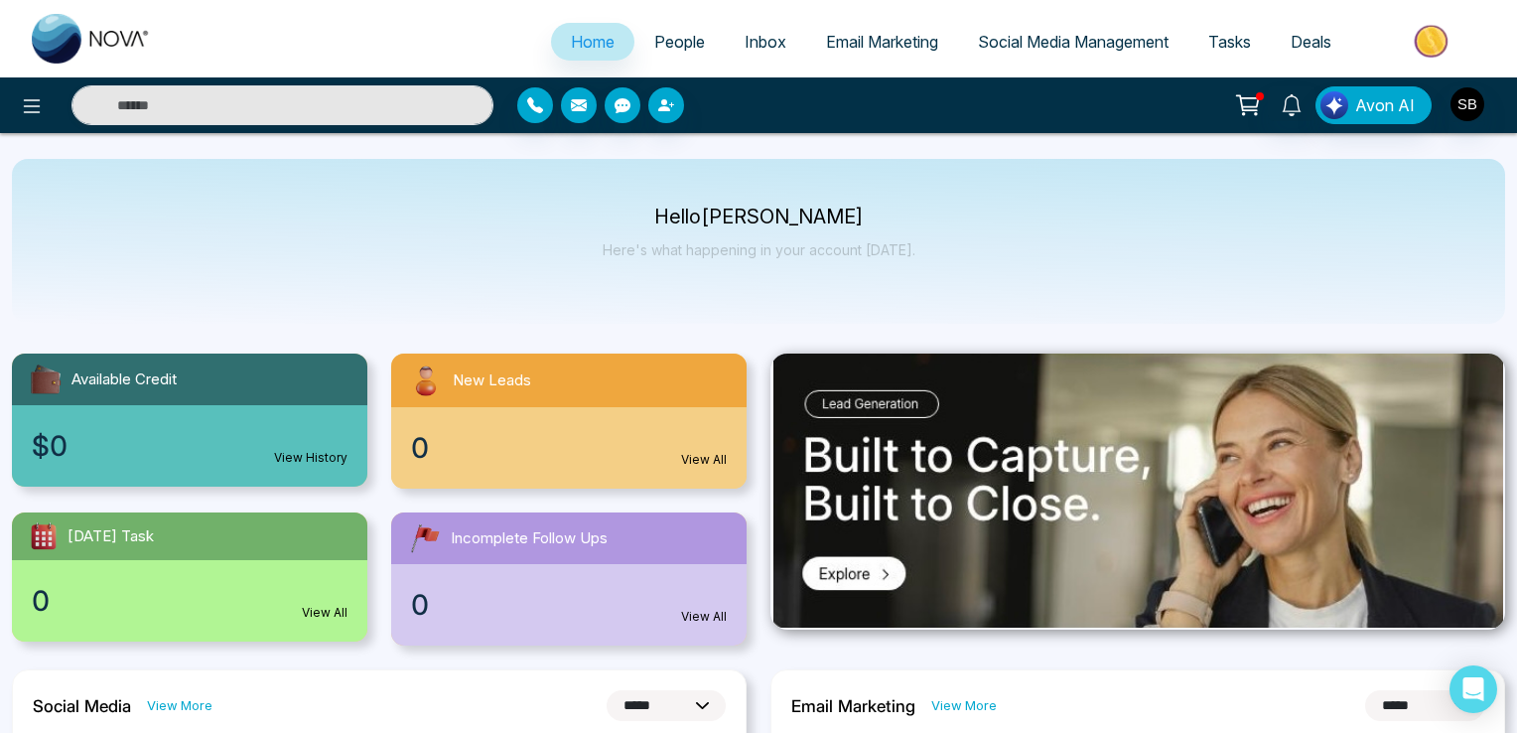 The image size is (1517, 733). Describe the element at coordinates (426, 380) in the screenshot. I see `img: newLeads.svg` at that location.